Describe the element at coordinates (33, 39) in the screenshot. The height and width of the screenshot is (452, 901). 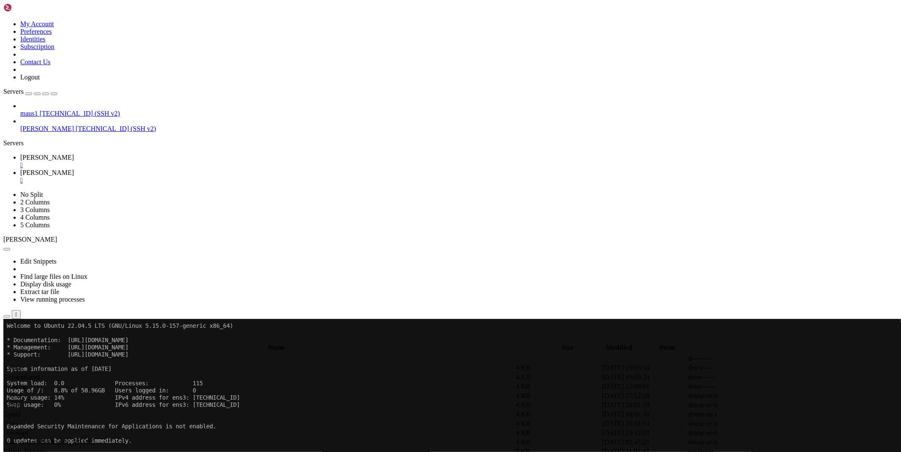
I see `a: Identities` at that location.